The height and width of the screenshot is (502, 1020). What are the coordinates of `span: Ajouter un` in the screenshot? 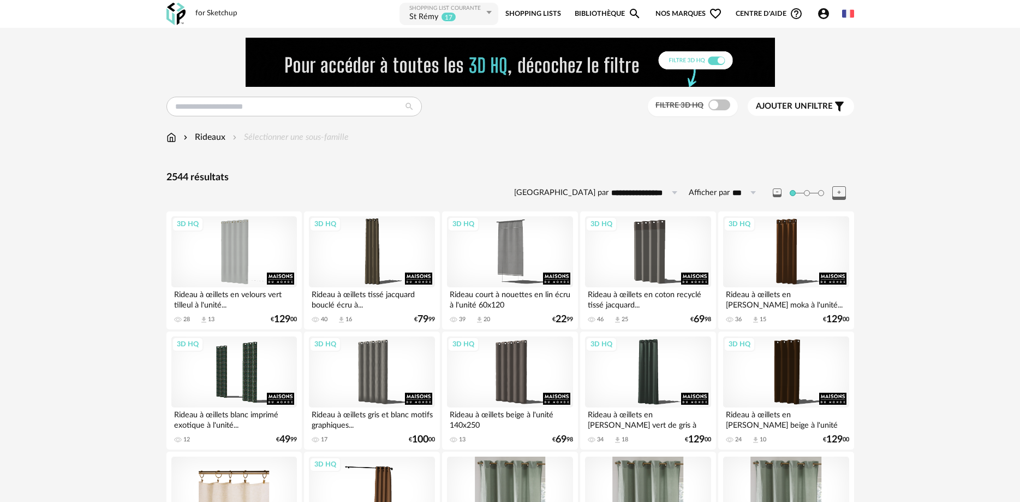 It's located at (782, 106).